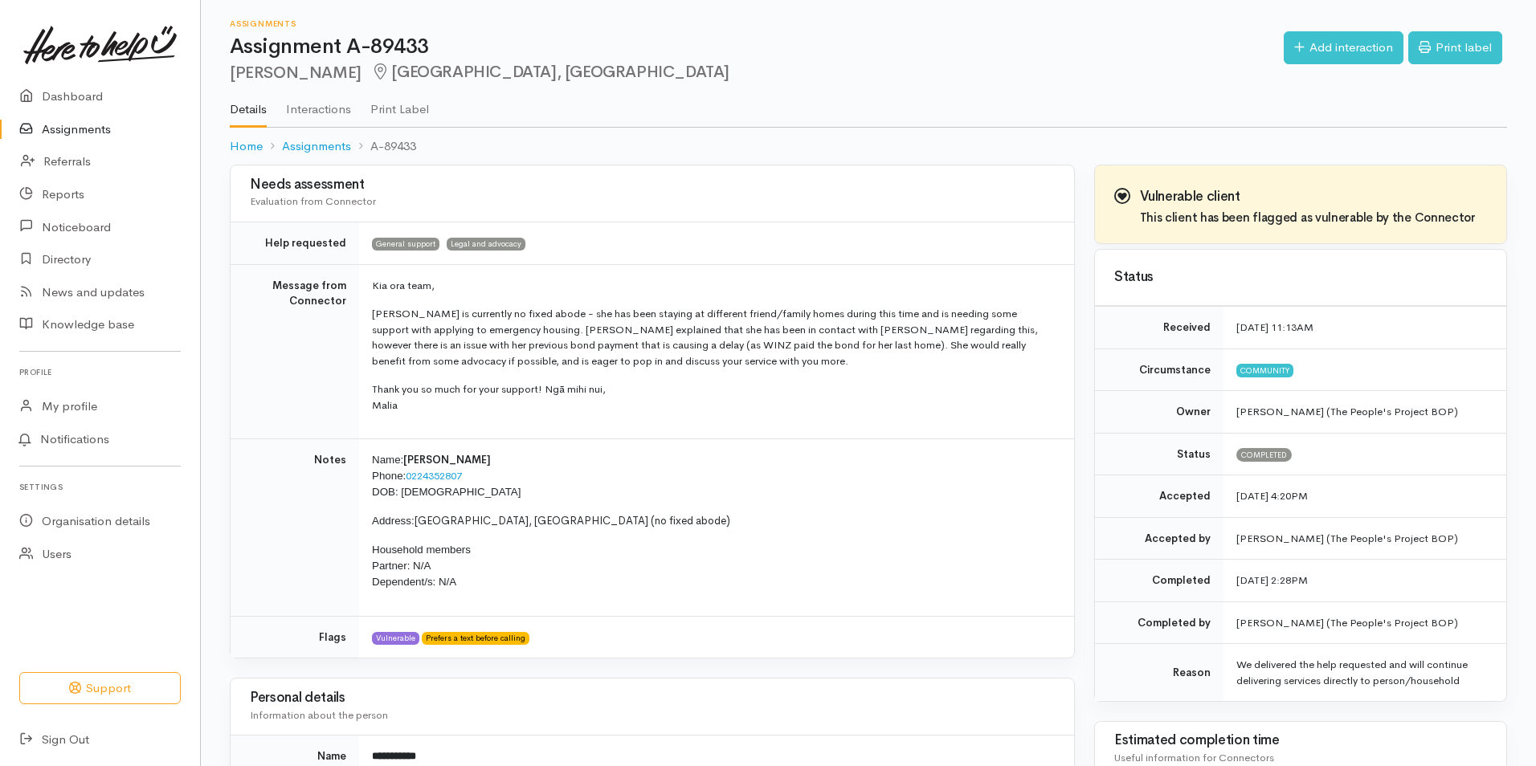 The image size is (1536, 766). What do you see at coordinates (406, 244) in the screenshot?
I see `span: General support` at bounding box center [406, 244].